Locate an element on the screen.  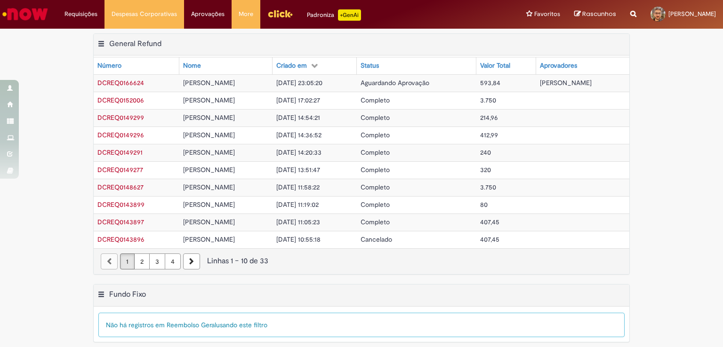
span: DCREQ0166624 is located at coordinates (121, 83).